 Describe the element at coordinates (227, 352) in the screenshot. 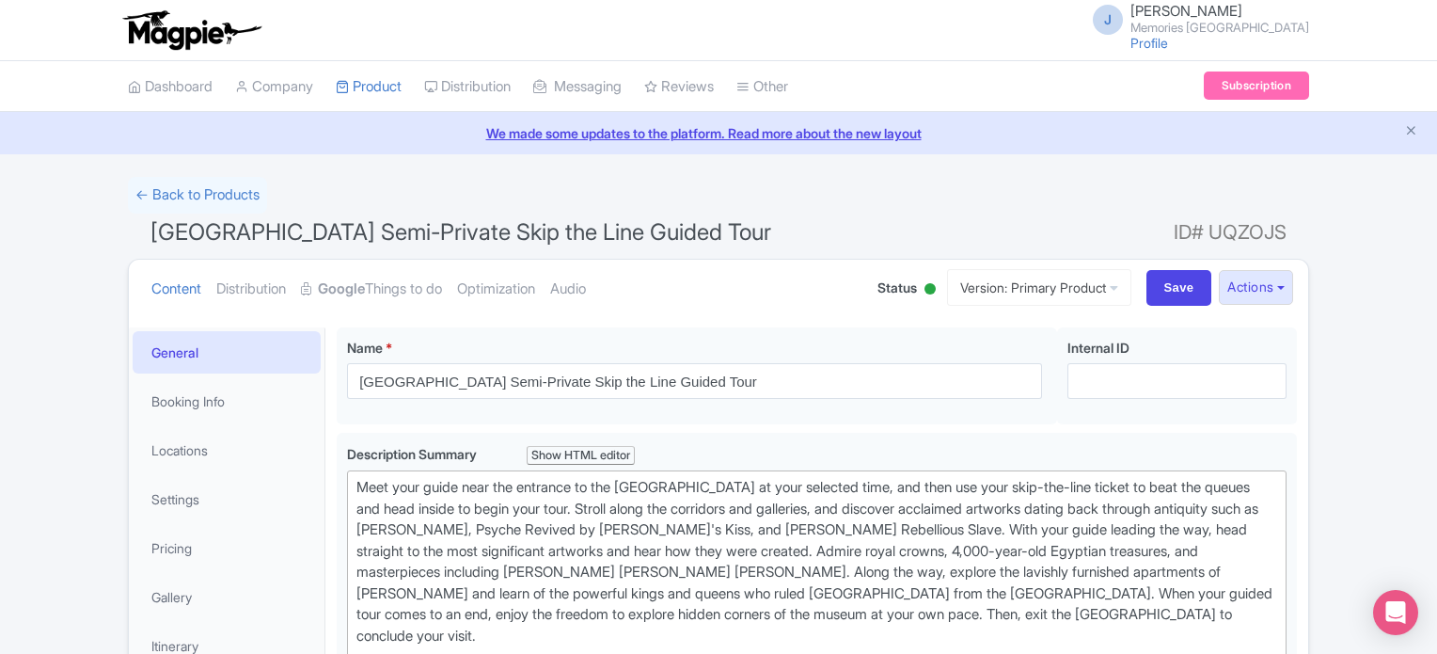

I see `a: General` at that location.